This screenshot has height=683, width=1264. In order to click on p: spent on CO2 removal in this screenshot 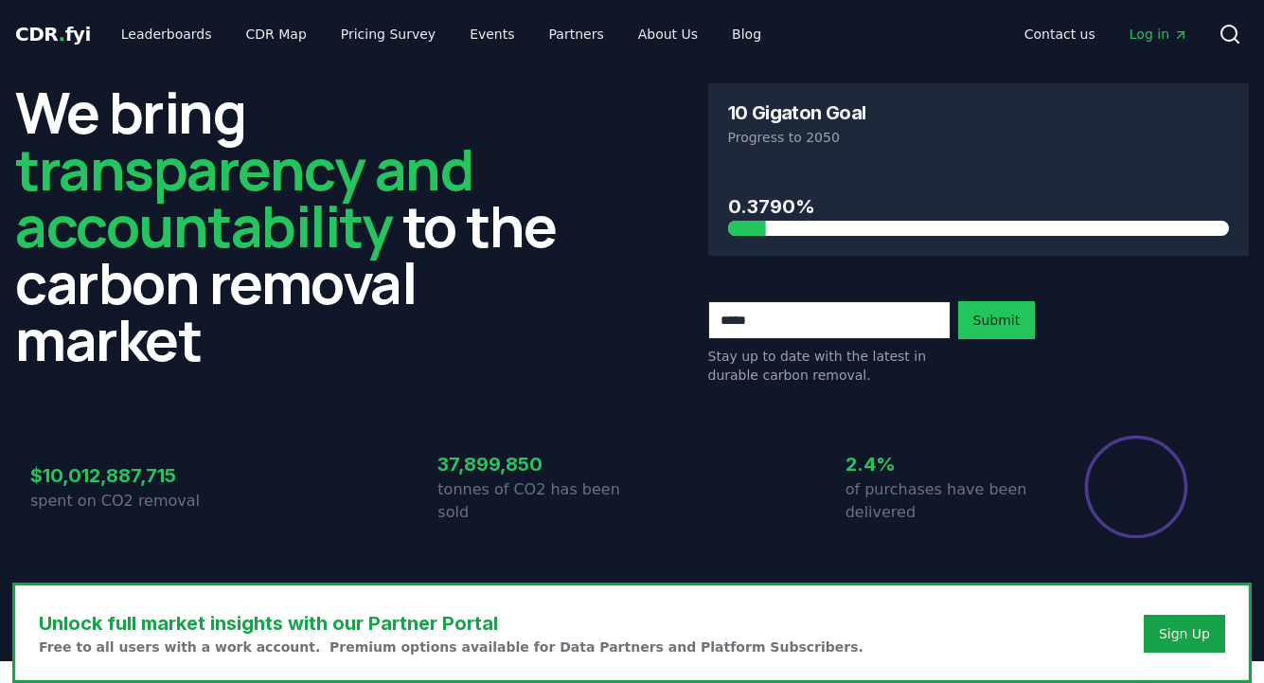, I will do `click(127, 501)`.